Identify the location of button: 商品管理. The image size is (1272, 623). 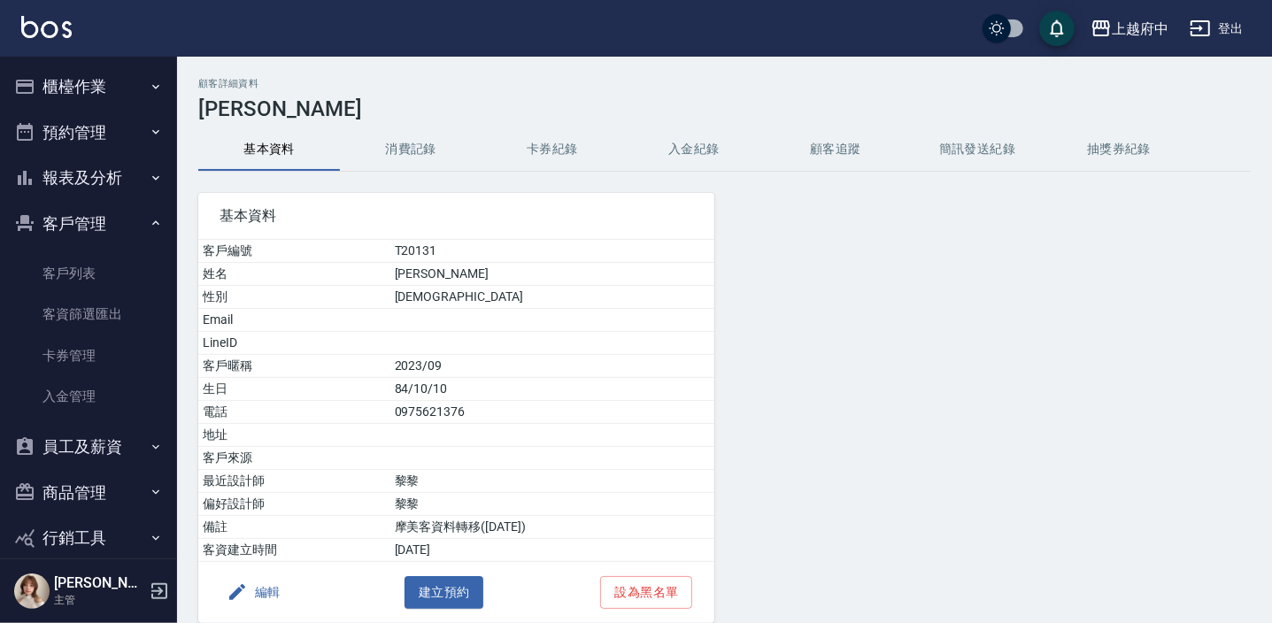
(89, 493).